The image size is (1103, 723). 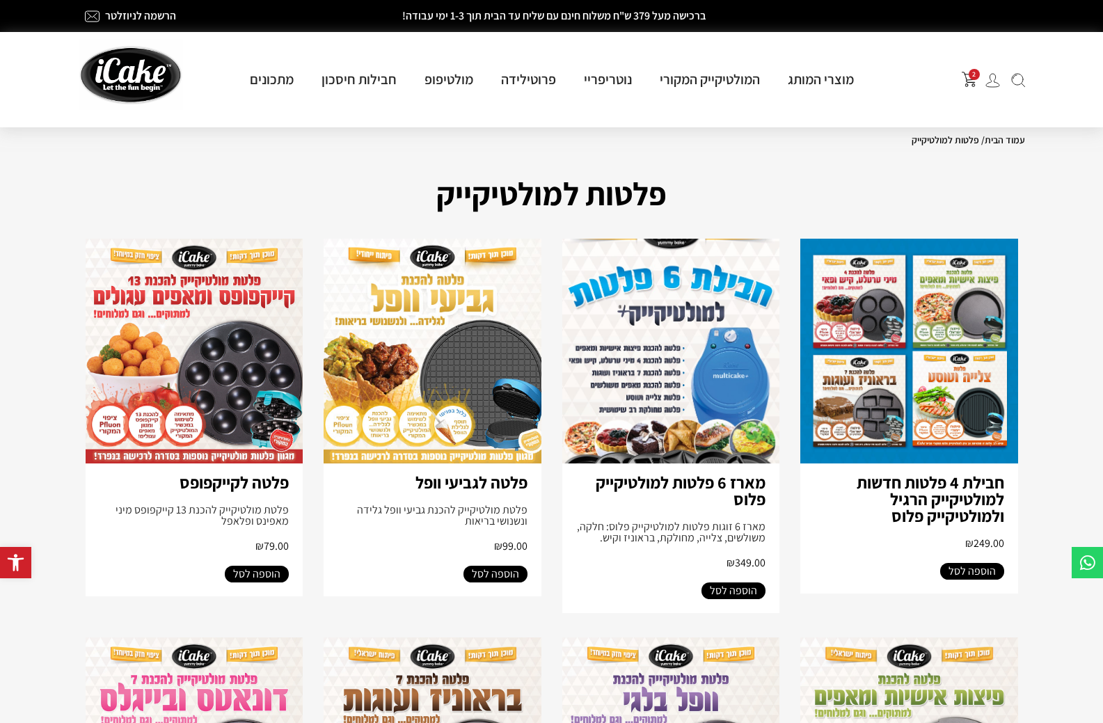 I want to click on a: מוצרי המותג, so click(x=821, y=79).